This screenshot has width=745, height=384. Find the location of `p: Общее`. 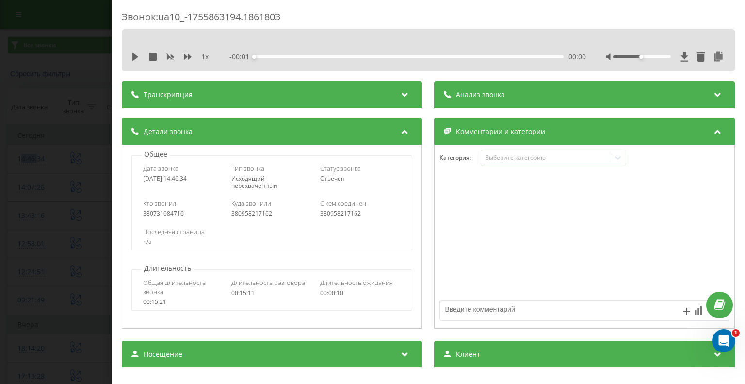

p: Общее is located at coordinates (156, 154).